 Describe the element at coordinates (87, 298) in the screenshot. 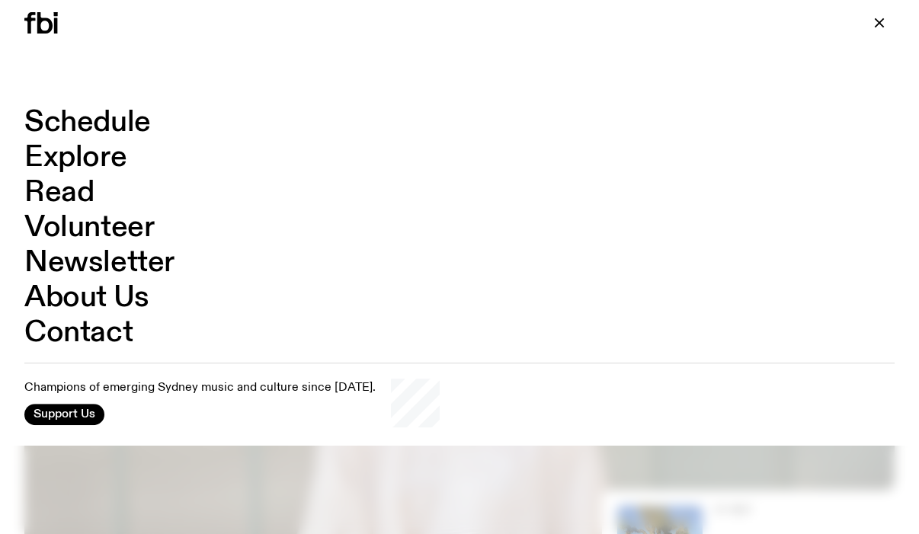

I see `a: About Us` at that location.